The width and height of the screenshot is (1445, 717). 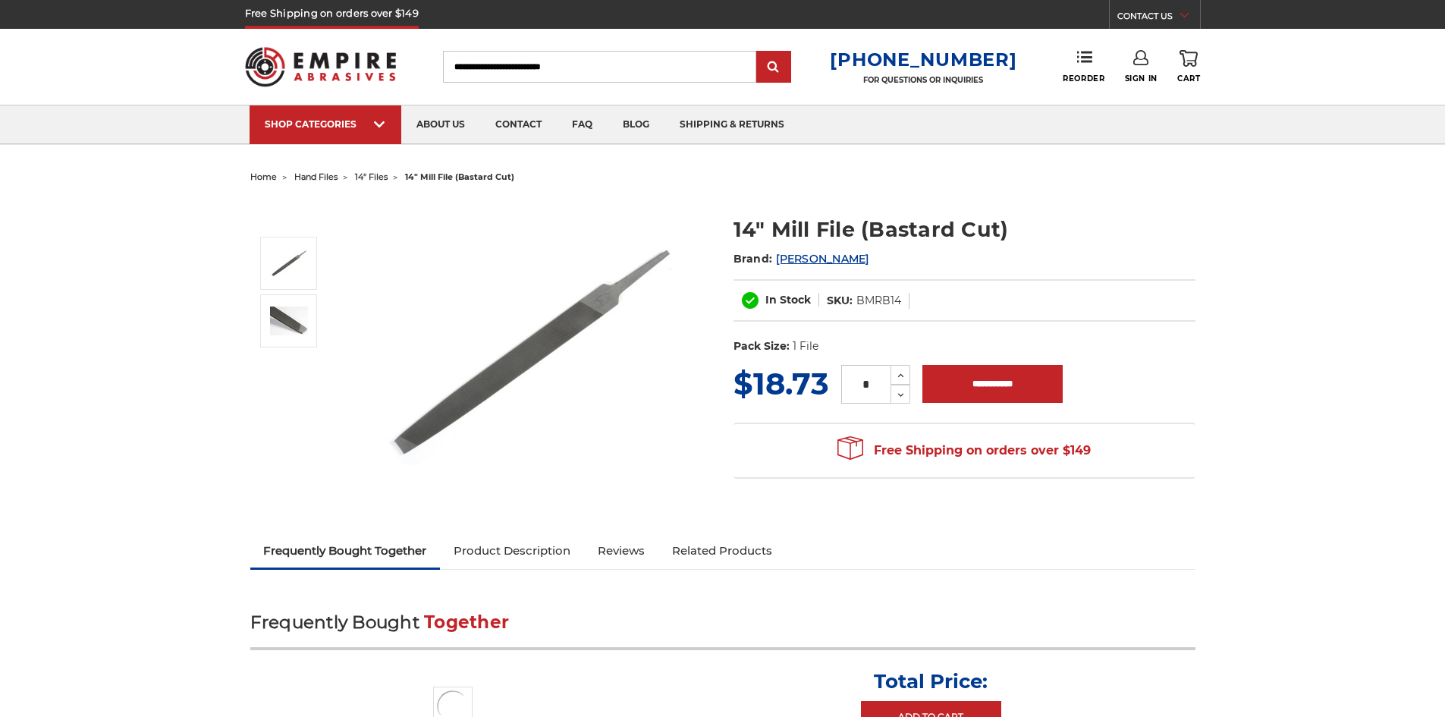 I want to click on dd: 1 File, so click(x=806, y=346).